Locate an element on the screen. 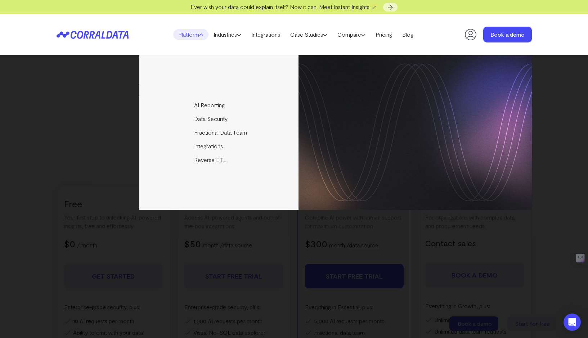  a: Industries is located at coordinates (227, 35).